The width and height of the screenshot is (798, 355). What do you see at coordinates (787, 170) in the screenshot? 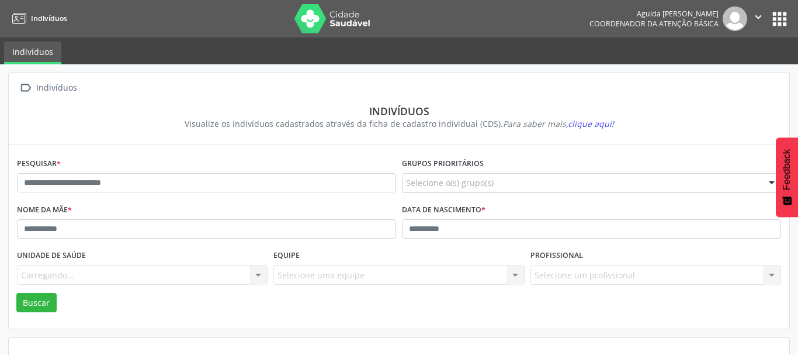
I see `span: Feedback` at bounding box center [787, 170].